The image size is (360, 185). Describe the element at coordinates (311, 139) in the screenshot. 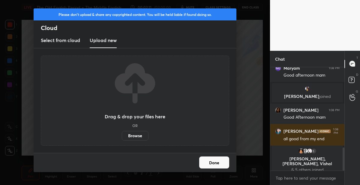

I see `div: all good from my end` at that location.